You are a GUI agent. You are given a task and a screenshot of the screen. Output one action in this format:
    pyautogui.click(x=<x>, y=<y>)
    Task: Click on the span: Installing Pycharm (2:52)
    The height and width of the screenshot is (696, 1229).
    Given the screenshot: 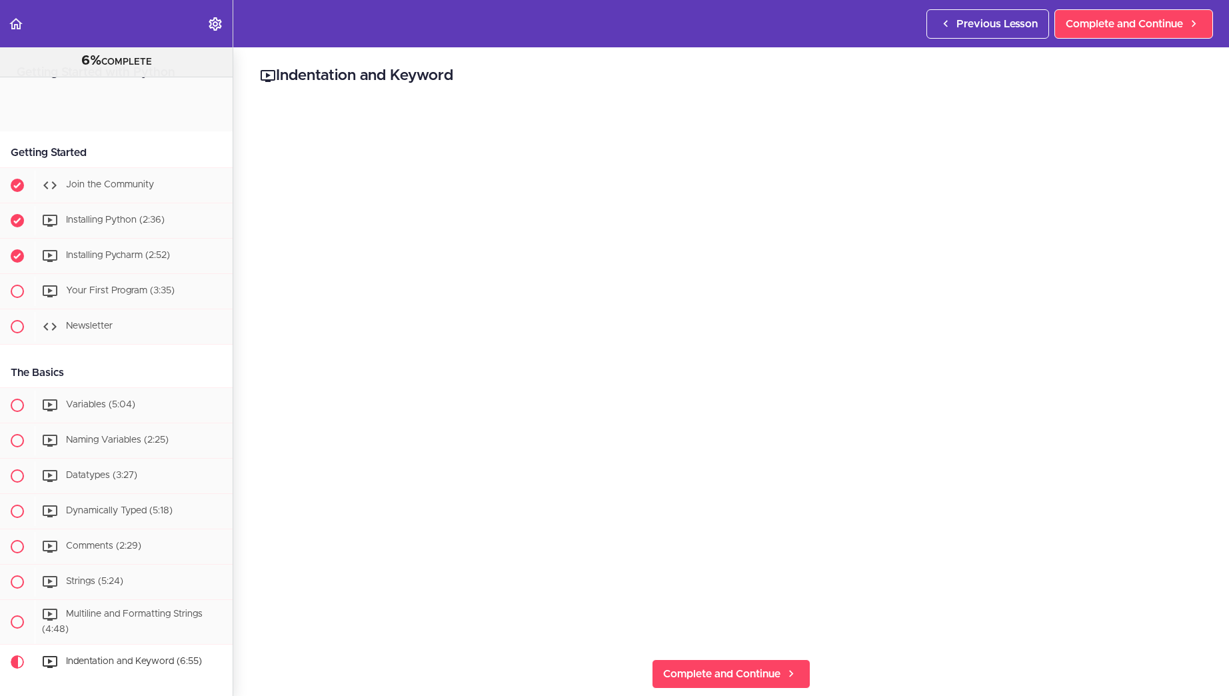 What is the action you would take?
    pyautogui.click(x=118, y=255)
    